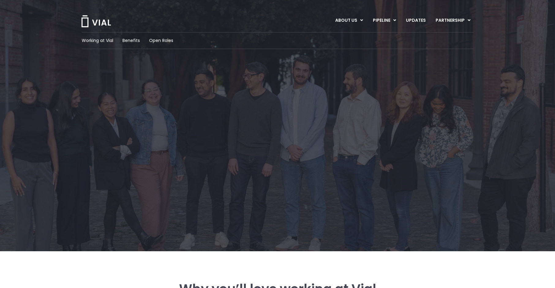 The width and height of the screenshot is (555, 288). What do you see at coordinates (453, 20) in the screenshot?
I see `a: PARTNERSHIPMenu Toggle` at bounding box center [453, 20].